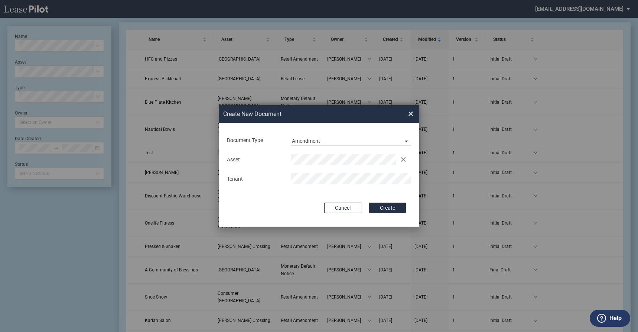 This screenshot has height=332, width=638. Describe the element at coordinates (387, 208) in the screenshot. I see `button: Create` at that location.